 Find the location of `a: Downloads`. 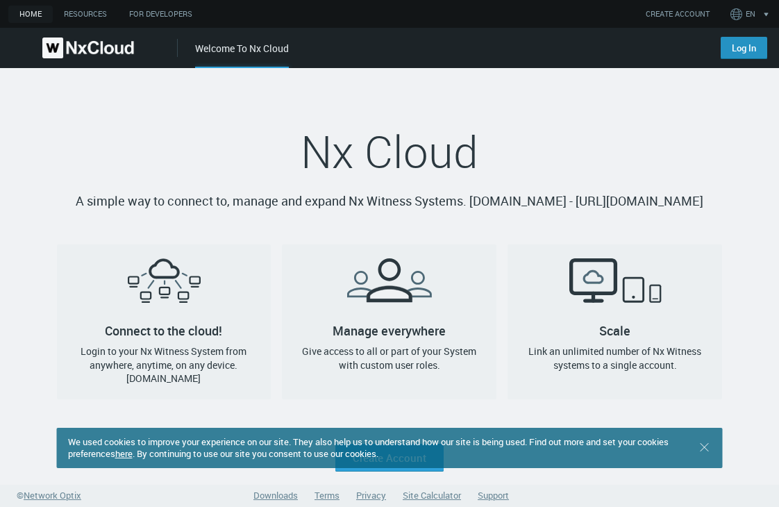

a: Downloads is located at coordinates (276, 495).